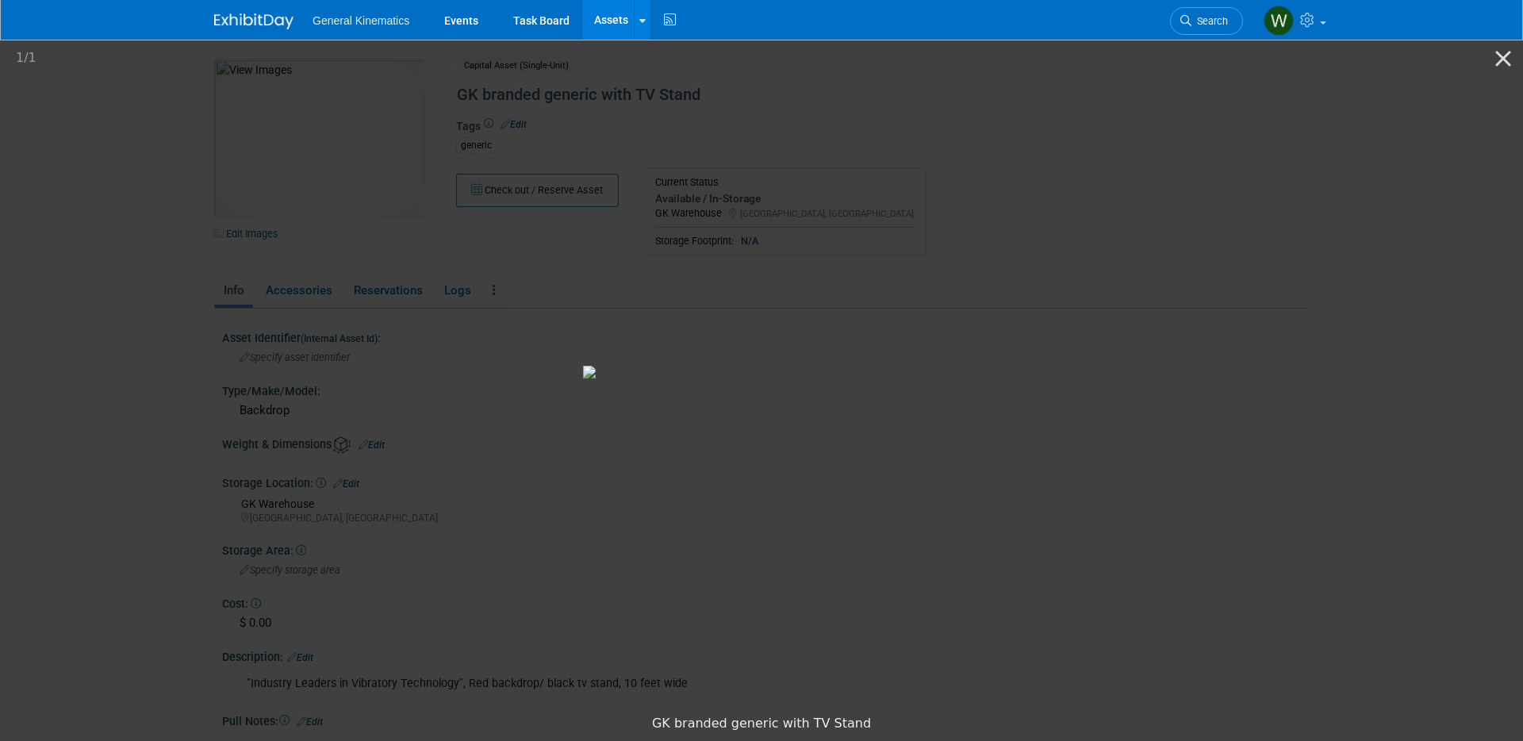 Image resolution: width=1523 pixels, height=741 pixels. I want to click on span: General Kinematics, so click(361, 21).